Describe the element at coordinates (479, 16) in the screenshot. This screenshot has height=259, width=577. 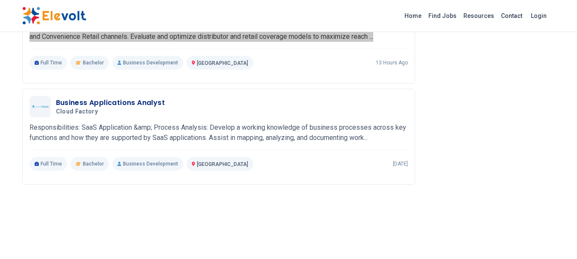
I see `a: Resources` at that location.